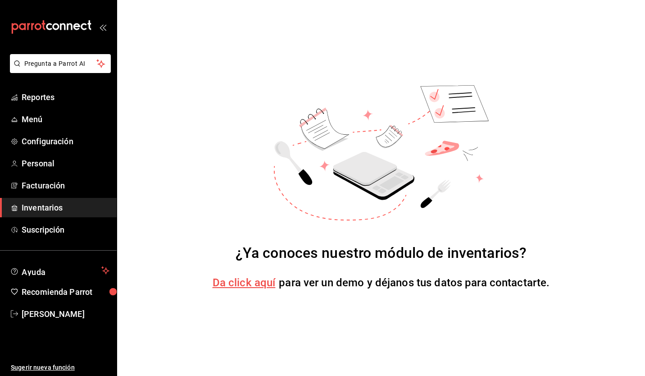  Describe the element at coordinates (244, 283) in the screenshot. I see `span: Da click aquí` at that location.